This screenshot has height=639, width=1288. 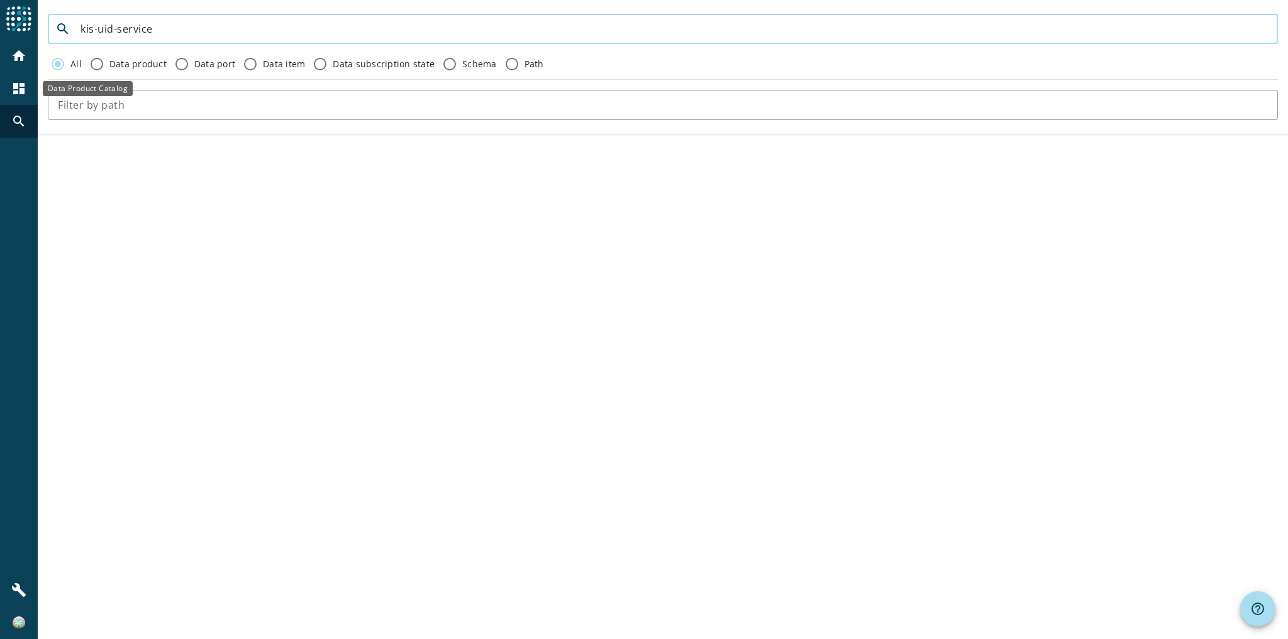 I want to click on mat-icon: build, so click(x=19, y=590).